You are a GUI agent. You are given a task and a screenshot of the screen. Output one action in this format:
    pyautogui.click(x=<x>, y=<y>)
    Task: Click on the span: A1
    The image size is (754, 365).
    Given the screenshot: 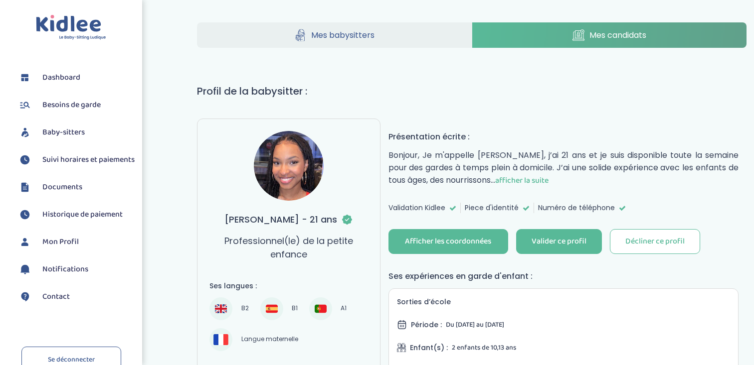 What is the action you would take?
    pyautogui.click(x=343, y=309)
    